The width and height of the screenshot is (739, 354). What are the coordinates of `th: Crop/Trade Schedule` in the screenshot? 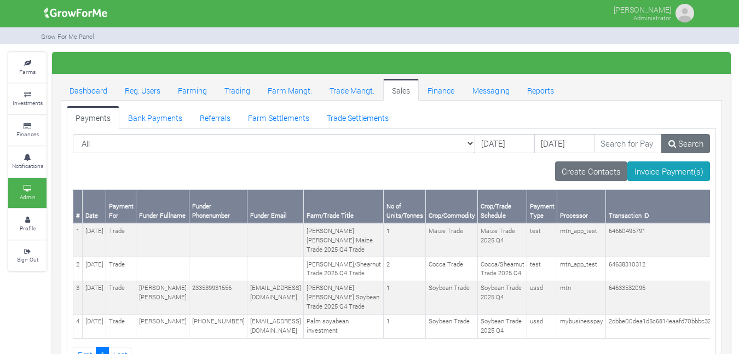 It's located at (503, 206).